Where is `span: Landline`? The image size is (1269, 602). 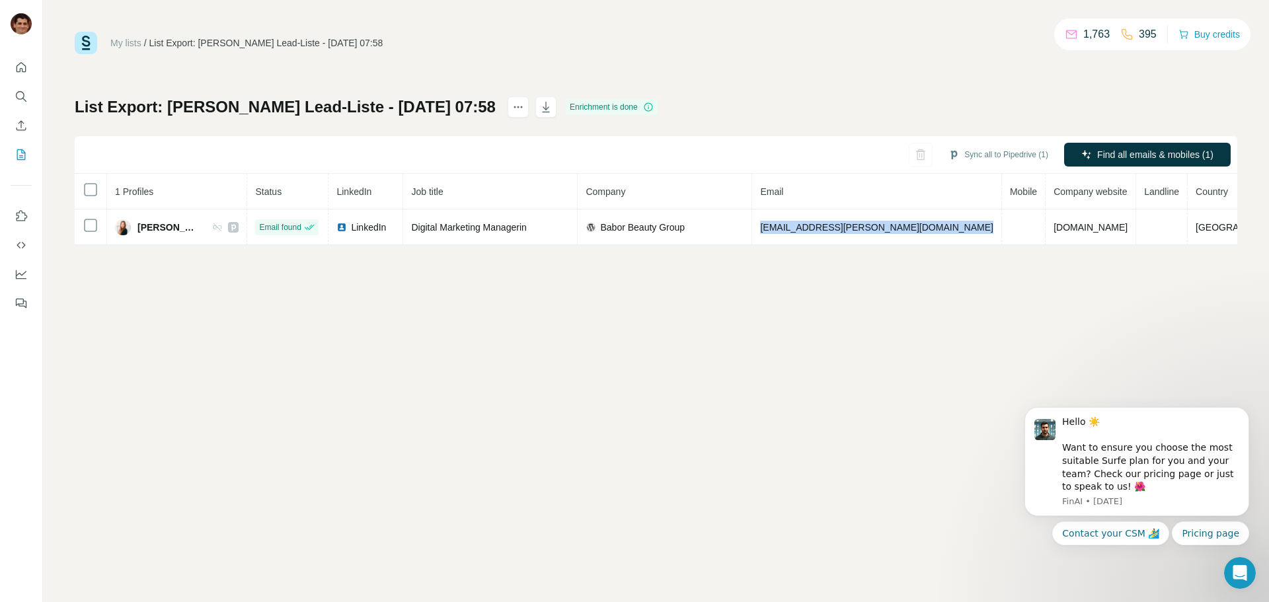
span: Landline is located at coordinates (1161, 192).